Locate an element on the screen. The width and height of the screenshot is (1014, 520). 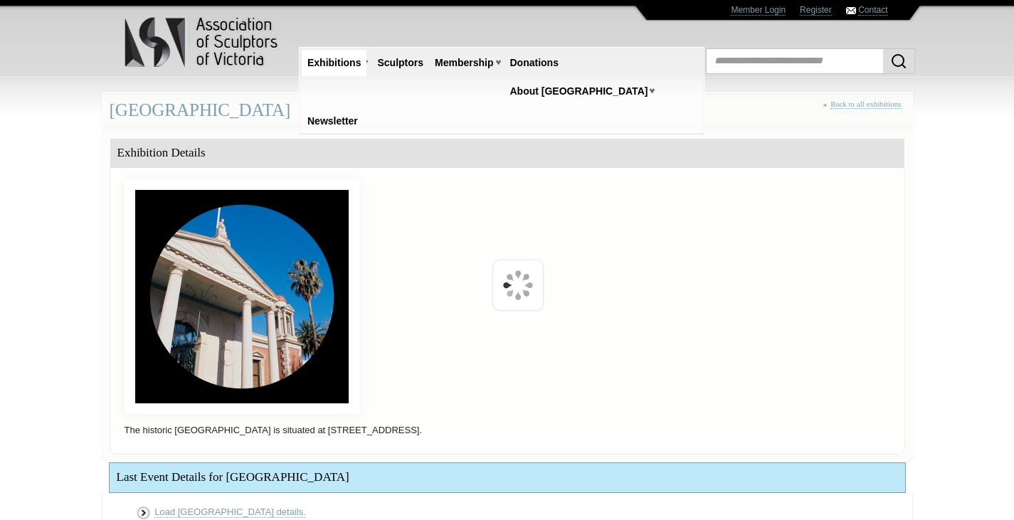
a: Back to all exhibitions is located at coordinates (865, 104).